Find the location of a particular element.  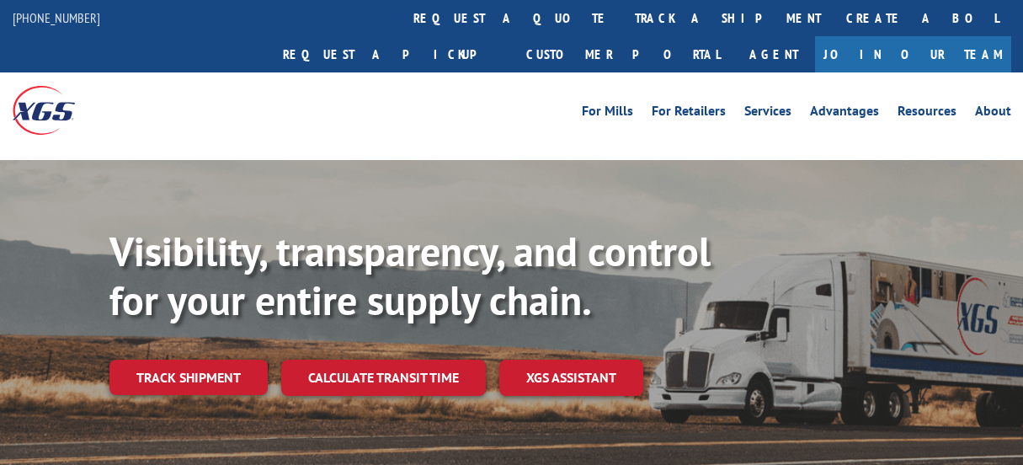

a: Advantages is located at coordinates (844, 114).